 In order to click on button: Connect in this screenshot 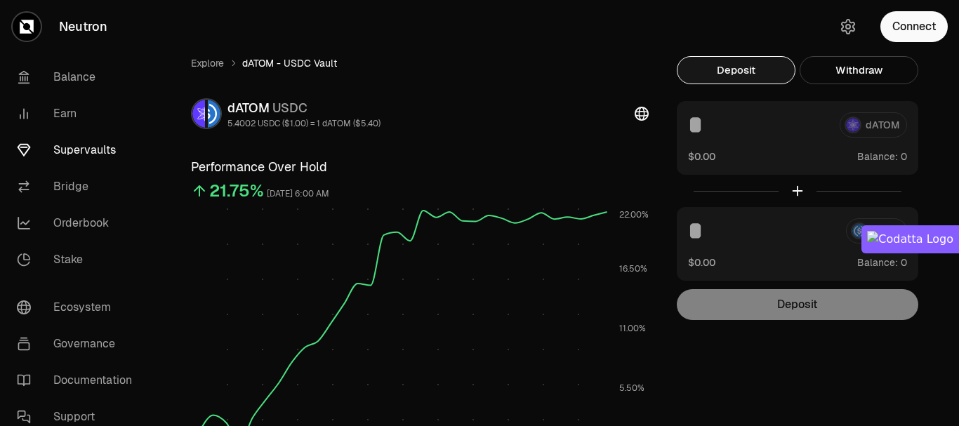, I will do `click(914, 27)`.